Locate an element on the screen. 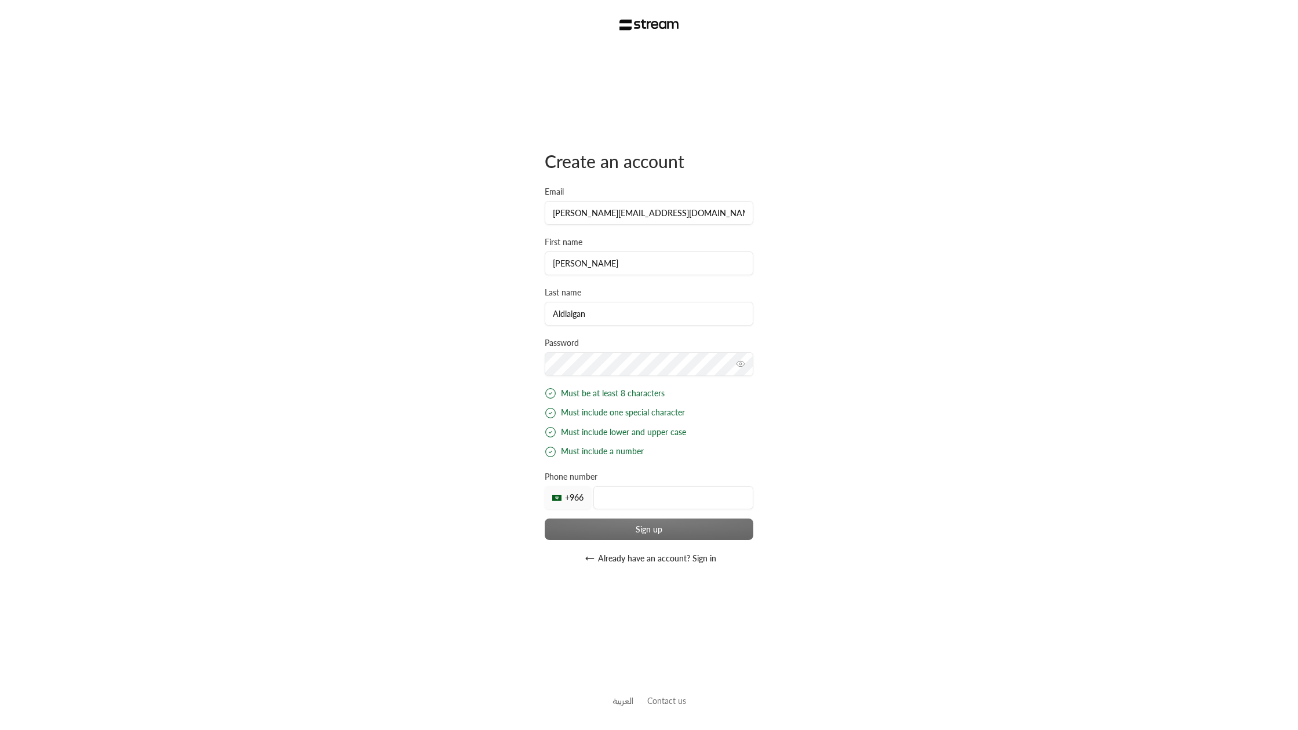  div: Must be at least 8 characters is located at coordinates (649, 393).